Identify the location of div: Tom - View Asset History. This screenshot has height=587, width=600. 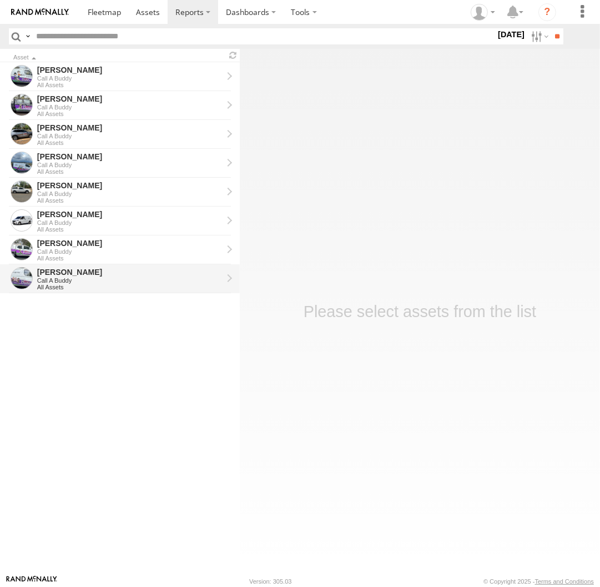
(130, 70).